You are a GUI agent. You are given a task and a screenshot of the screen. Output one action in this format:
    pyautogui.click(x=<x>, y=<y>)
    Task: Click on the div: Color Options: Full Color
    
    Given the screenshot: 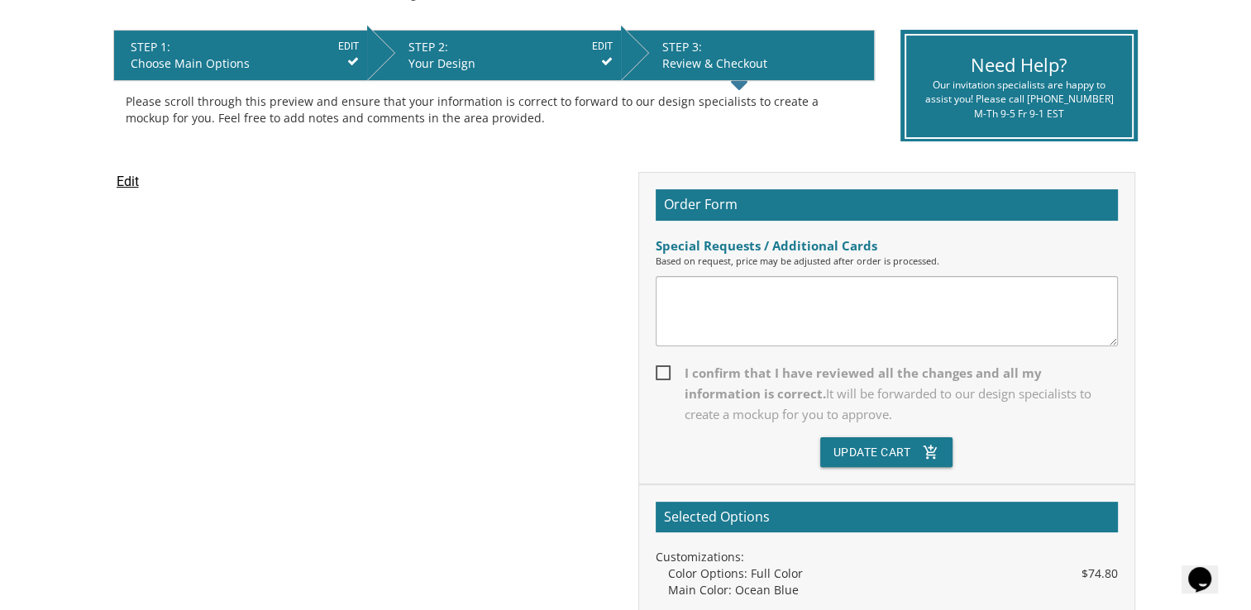 What is the action you would take?
    pyautogui.click(x=893, y=574)
    